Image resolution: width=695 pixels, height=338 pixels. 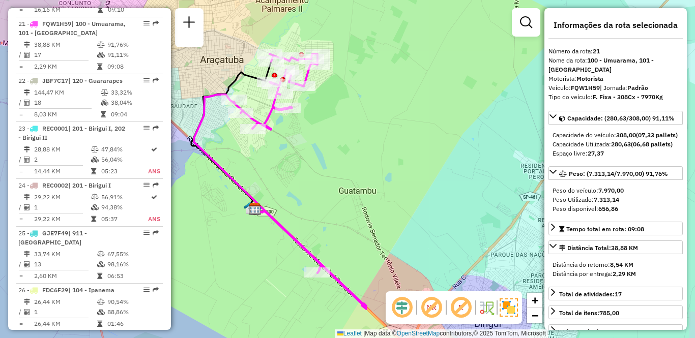 I want to click on td: 05:23, so click(x=124, y=171).